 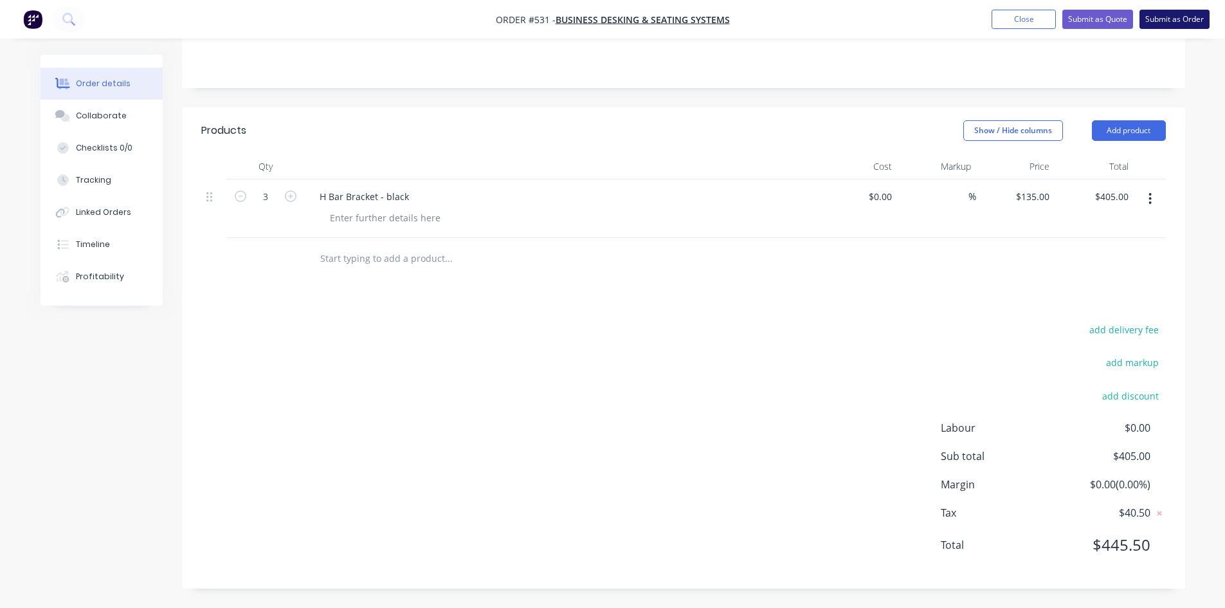 I want to click on div: Profitability, so click(x=100, y=277).